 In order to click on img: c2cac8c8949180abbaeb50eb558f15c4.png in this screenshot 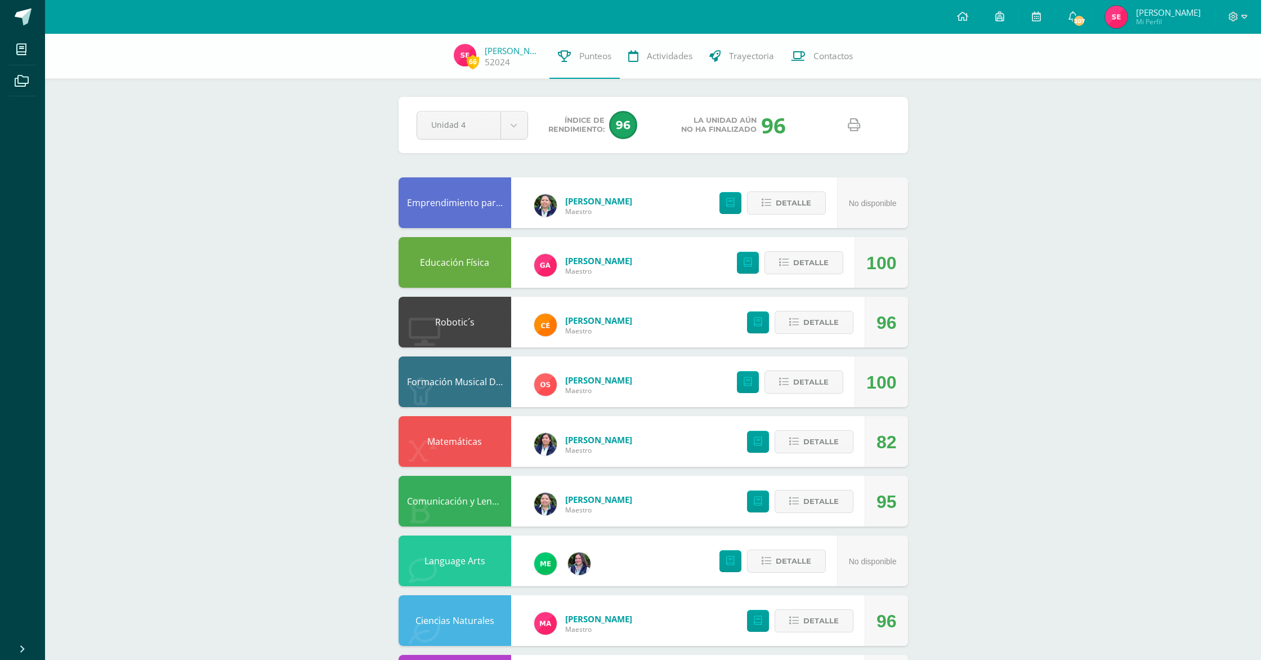, I will do `click(579, 564)`.